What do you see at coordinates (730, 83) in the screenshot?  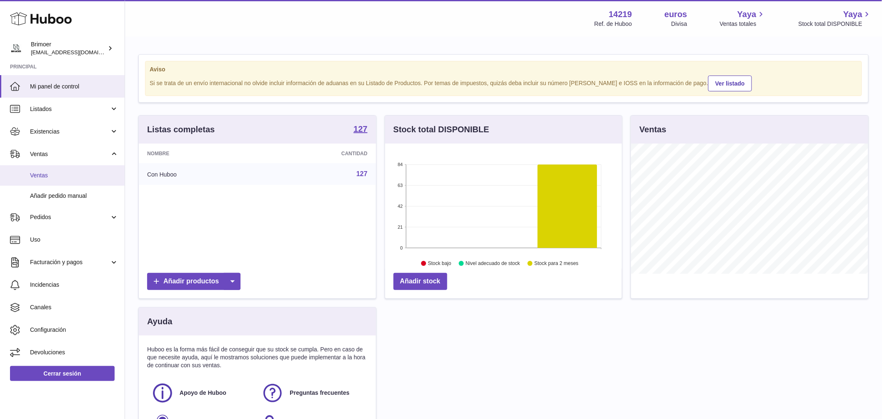 I see `a: Ver listado` at bounding box center [730, 83].